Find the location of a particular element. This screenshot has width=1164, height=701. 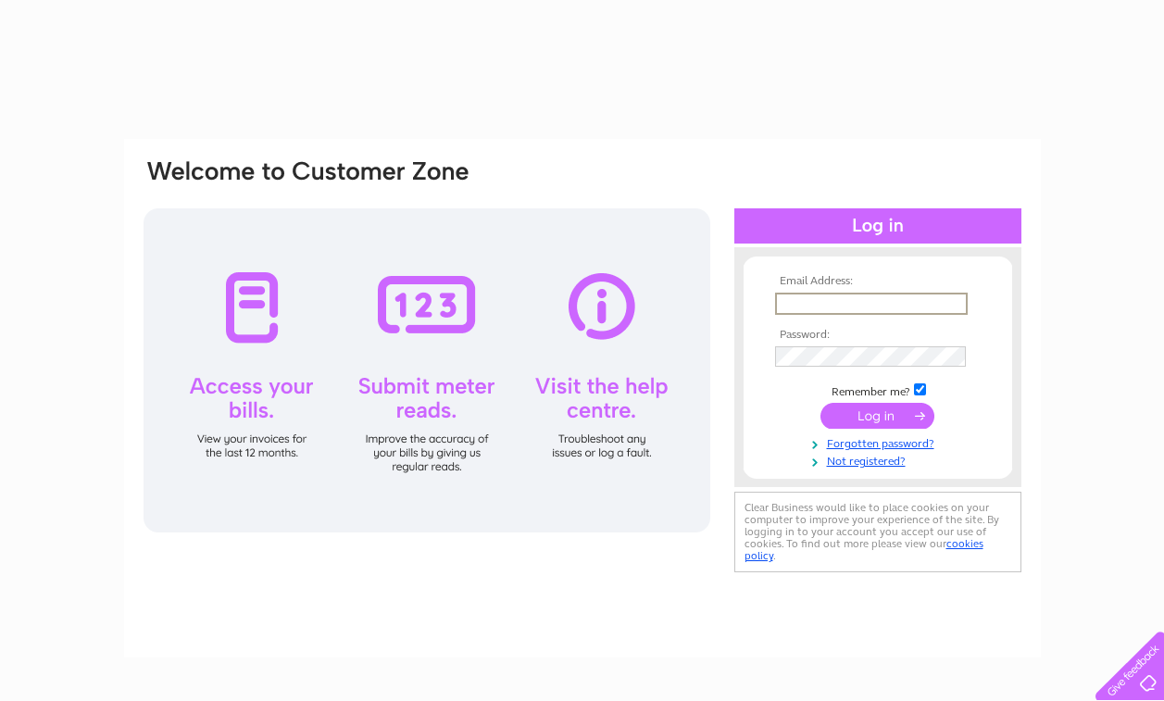

th: Email Address: is located at coordinates (878, 281).